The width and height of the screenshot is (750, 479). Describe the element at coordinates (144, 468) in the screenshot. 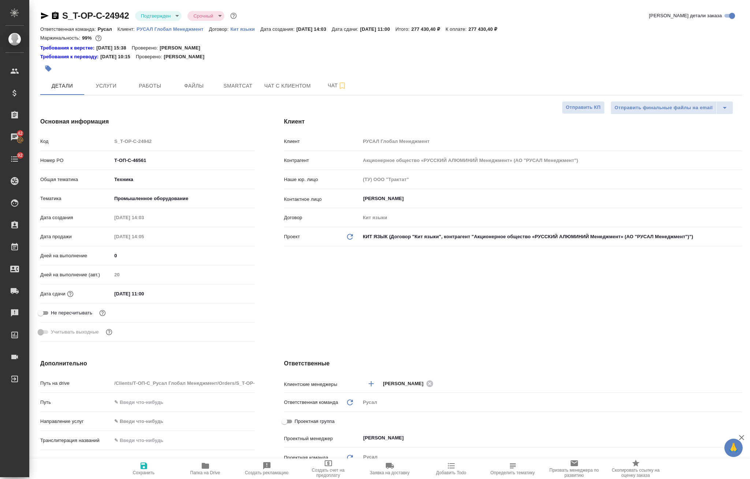

I see `button: Сохранить` at that location.